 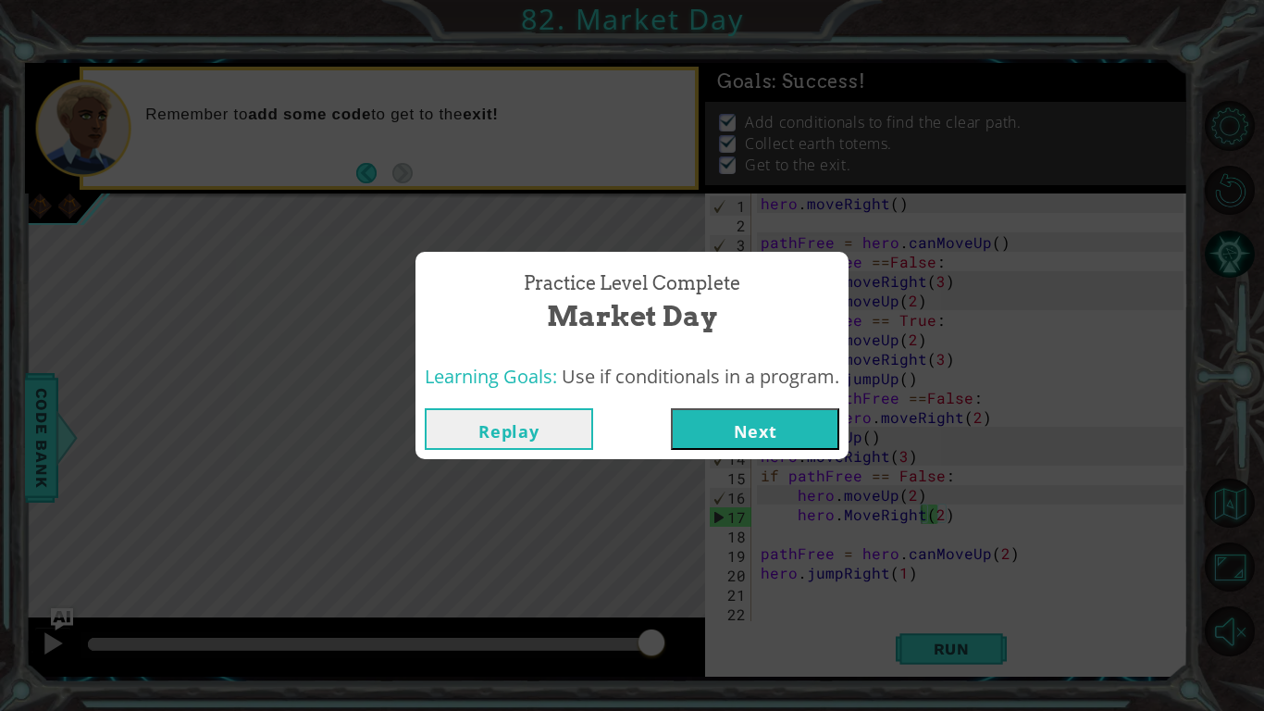 What do you see at coordinates (632, 283) in the screenshot?
I see `span: Practice Level Complete` at bounding box center [632, 283].